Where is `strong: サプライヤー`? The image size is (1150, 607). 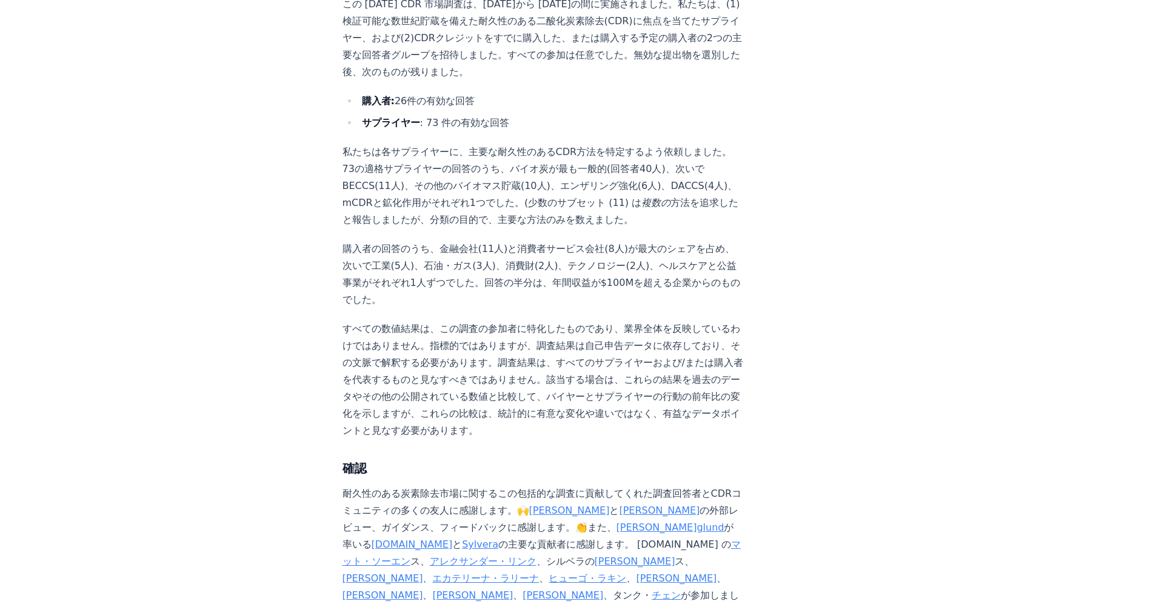
strong: サプライヤー is located at coordinates (391, 122).